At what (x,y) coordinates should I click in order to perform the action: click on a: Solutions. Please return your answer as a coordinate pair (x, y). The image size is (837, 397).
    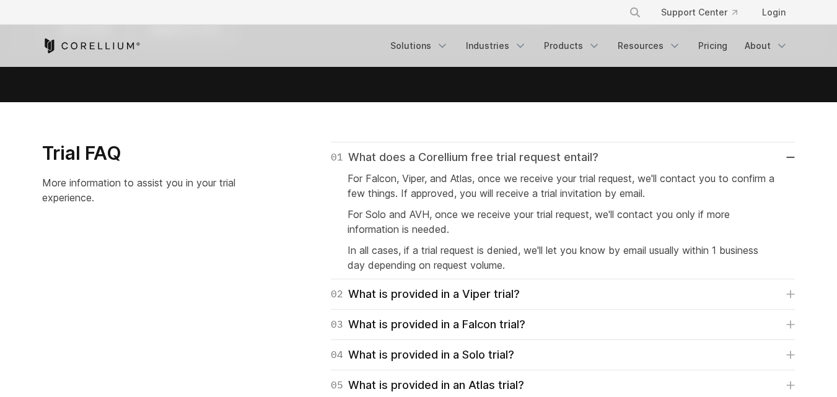
    Looking at the image, I should click on (420, 46).